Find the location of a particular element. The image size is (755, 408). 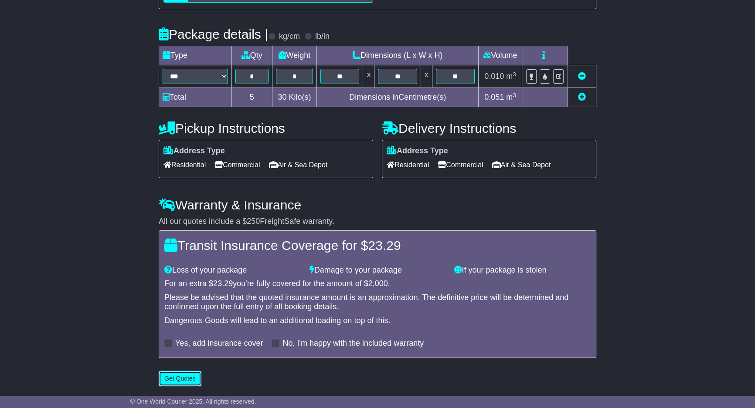

div: If your package is stolen is located at coordinates (522, 271).